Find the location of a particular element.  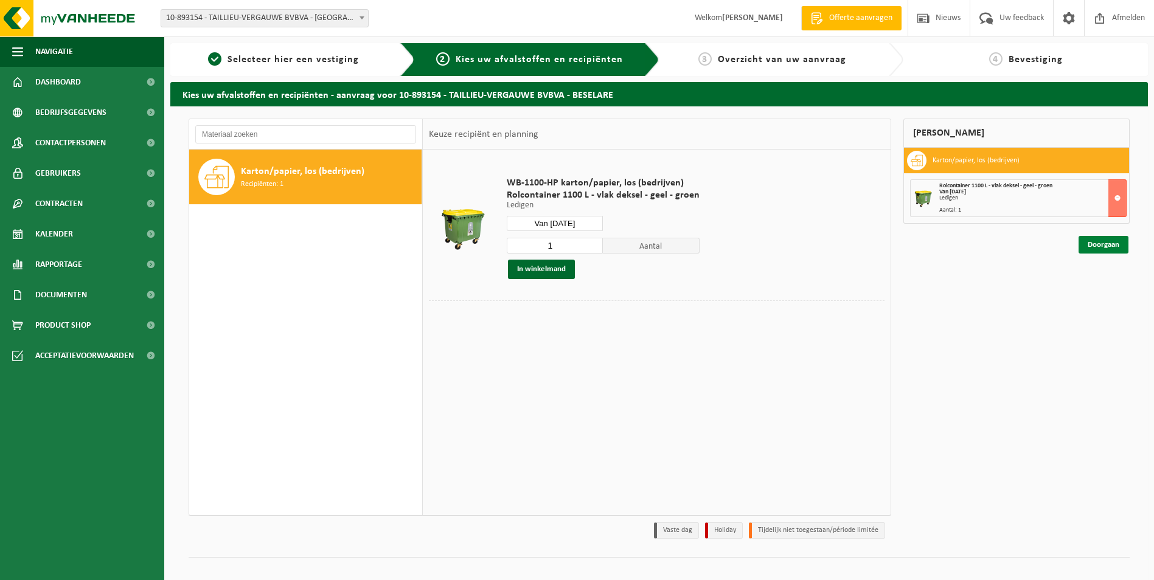

span: Kalender is located at coordinates (54, 234).